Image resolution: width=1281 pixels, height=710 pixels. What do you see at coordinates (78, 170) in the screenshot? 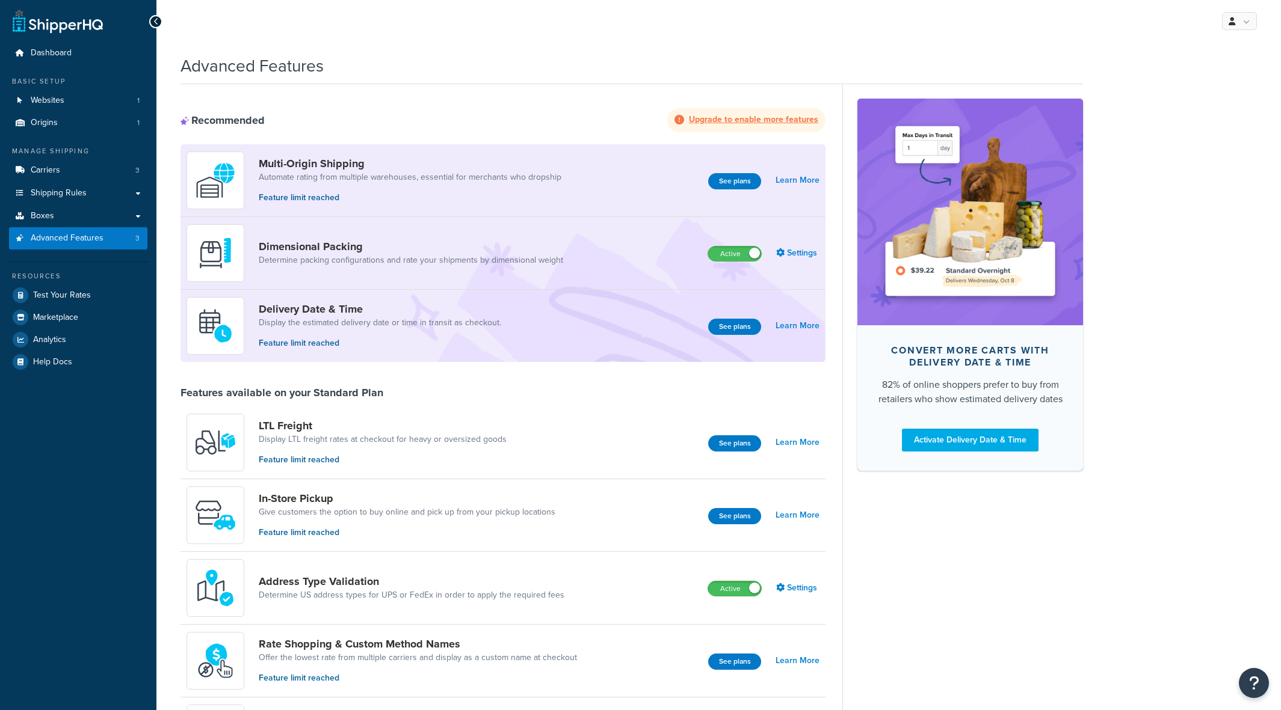
I see `a: Carriers3` at bounding box center [78, 170].